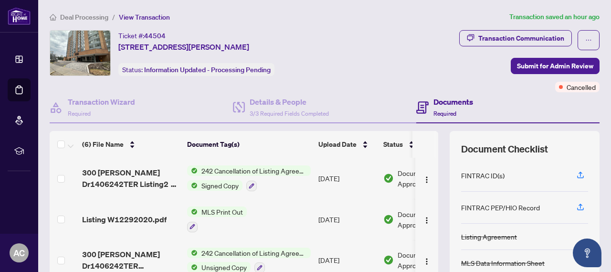 Image resolution: width=611 pixels, height=272 pixels. Describe the element at coordinates (80, 53) in the screenshot. I see `img: IMG-W12292020_1.jpg` at that location.